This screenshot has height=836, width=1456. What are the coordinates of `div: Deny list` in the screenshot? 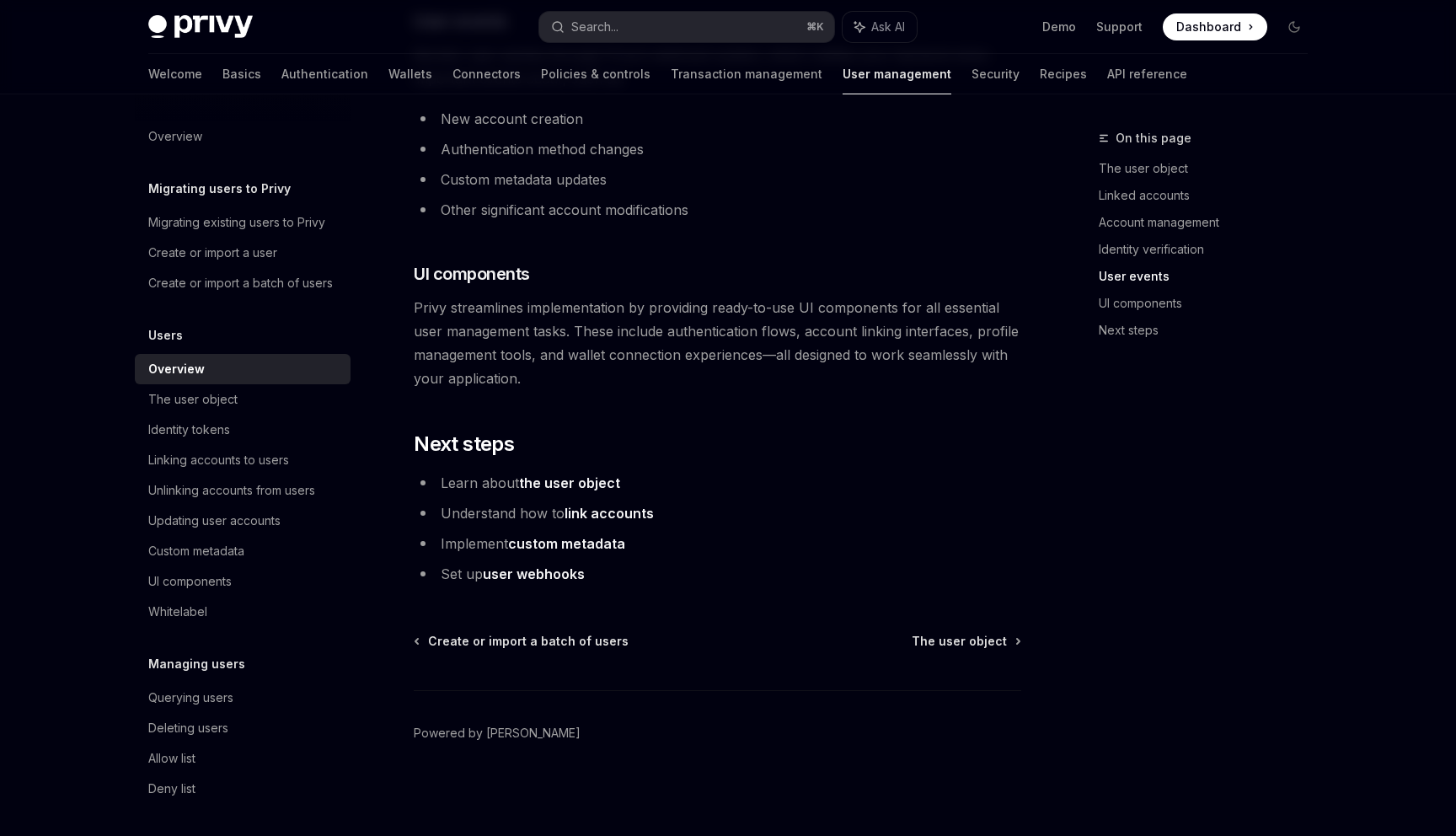 It's located at (171, 789).